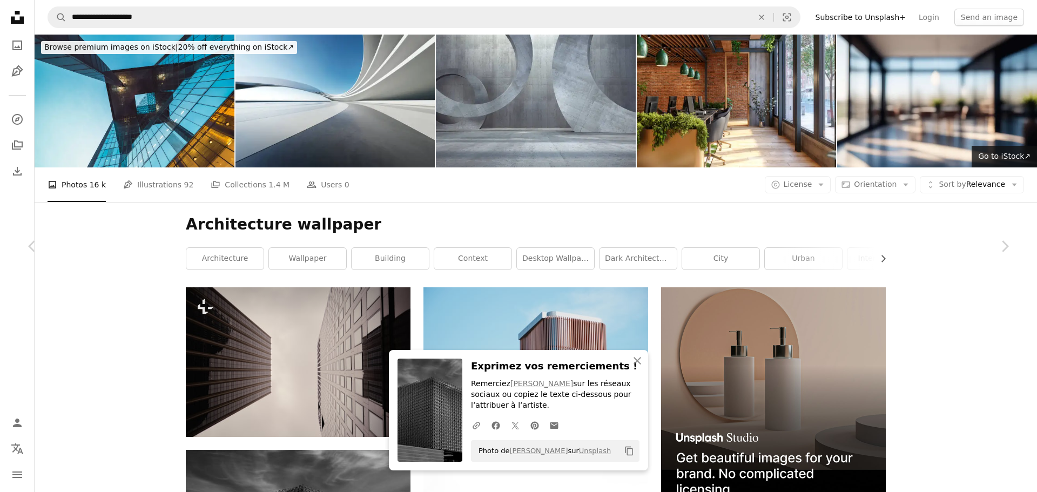 The width and height of the screenshot is (1037, 492). I want to click on img: brown concrete building during the day, so click(536, 362).